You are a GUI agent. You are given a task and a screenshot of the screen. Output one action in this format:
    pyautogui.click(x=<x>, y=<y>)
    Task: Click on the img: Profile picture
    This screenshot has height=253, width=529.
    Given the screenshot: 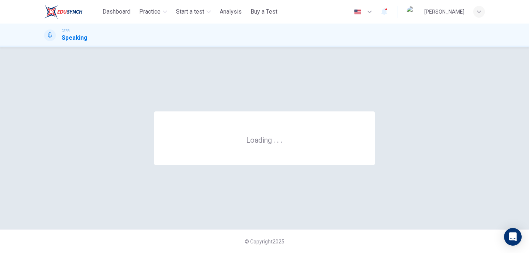 What is the action you would take?
    pyautogui.click(x=413, y=12)
    